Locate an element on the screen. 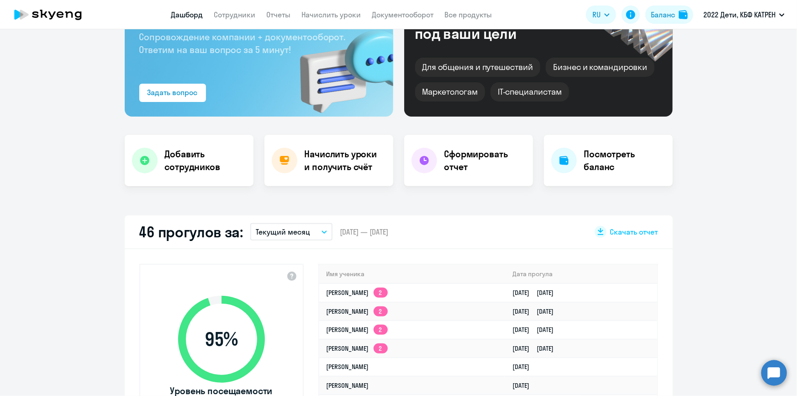 Image resolution: width=797 pixels, height=396 pixels. span: 95 % is located at coordinates (222, 339).